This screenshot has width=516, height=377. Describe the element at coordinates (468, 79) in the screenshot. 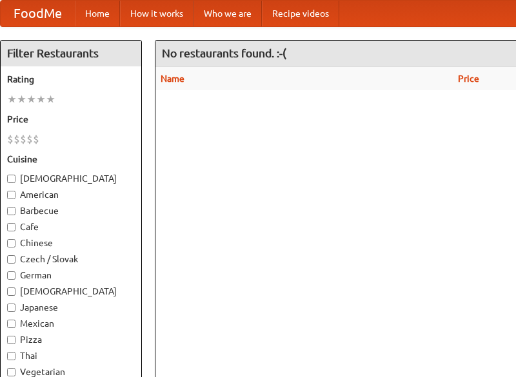

I see `a: Price` at that location.